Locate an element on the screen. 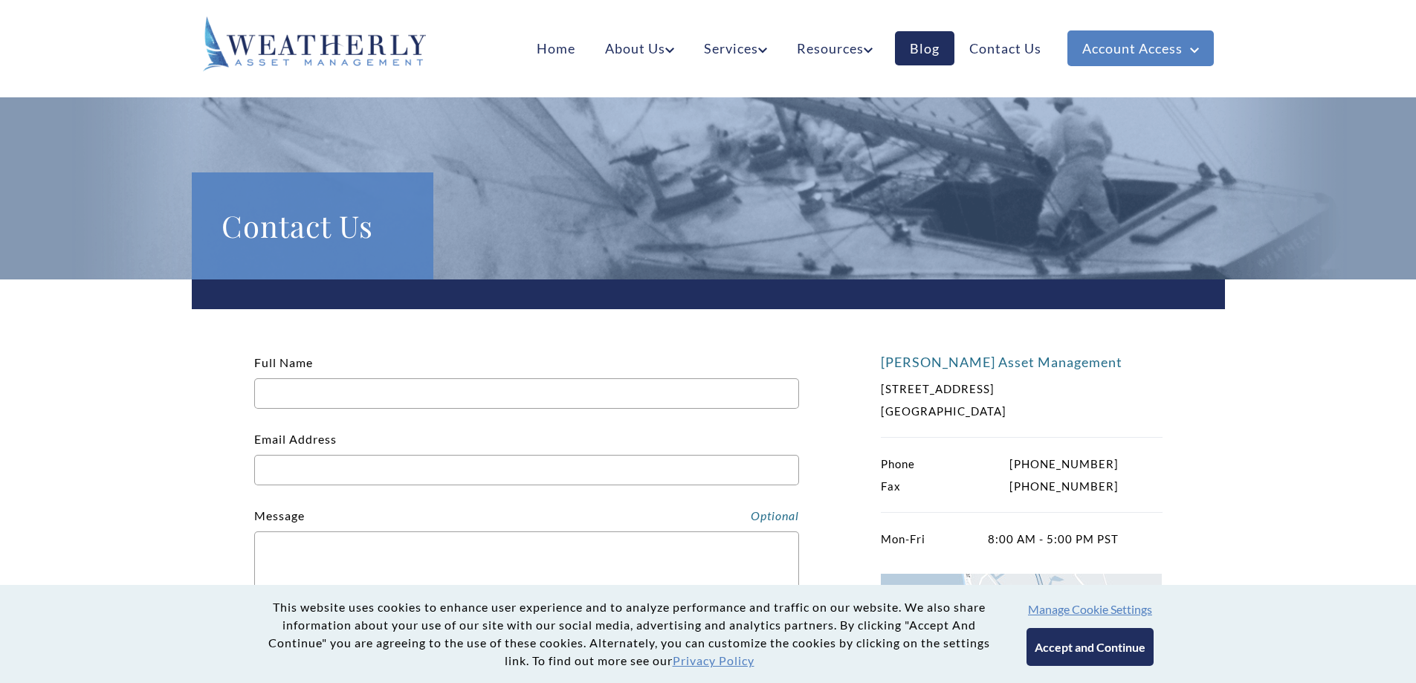  a: Home is located at coordinates (556, 48).